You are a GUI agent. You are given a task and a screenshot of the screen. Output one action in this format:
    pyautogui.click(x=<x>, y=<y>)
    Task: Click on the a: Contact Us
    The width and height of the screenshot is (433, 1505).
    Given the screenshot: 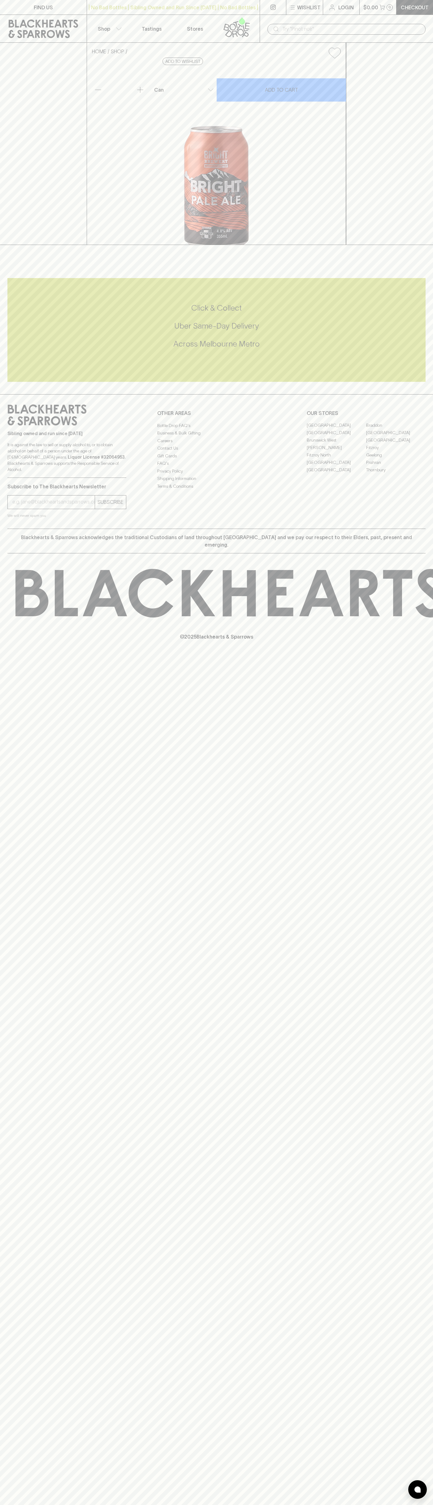 What is the action you would take?
    pyautogui.click(x=217, y=449)
    